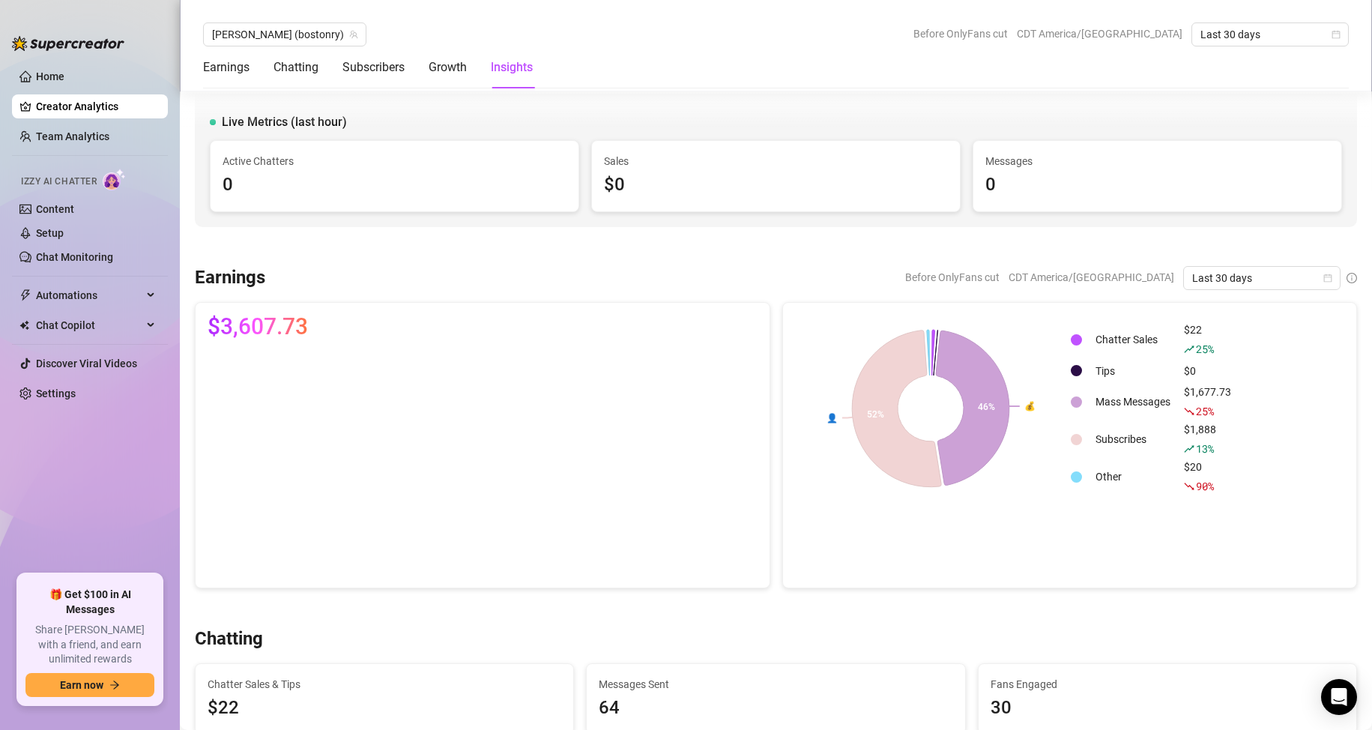  What do you see at coordinates (1133, 477) in the screenshot?
I see `td: Other` at bounding box center [1133, 477].